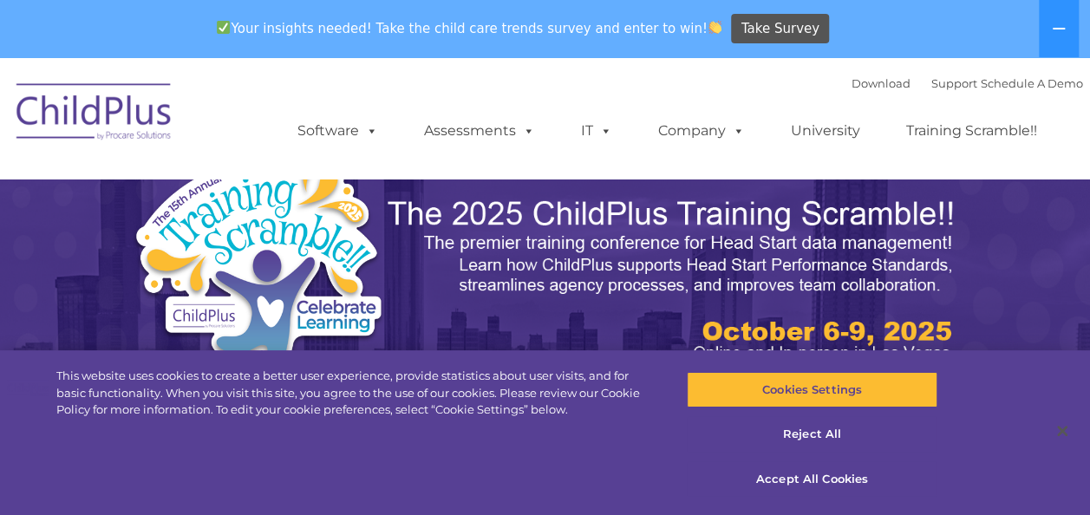 This screenshot has height=515, width=1090. What do you see at coordinates (811, 435) in the screenshot?
I see `button: Reject All` at bounding box center [811, 435].